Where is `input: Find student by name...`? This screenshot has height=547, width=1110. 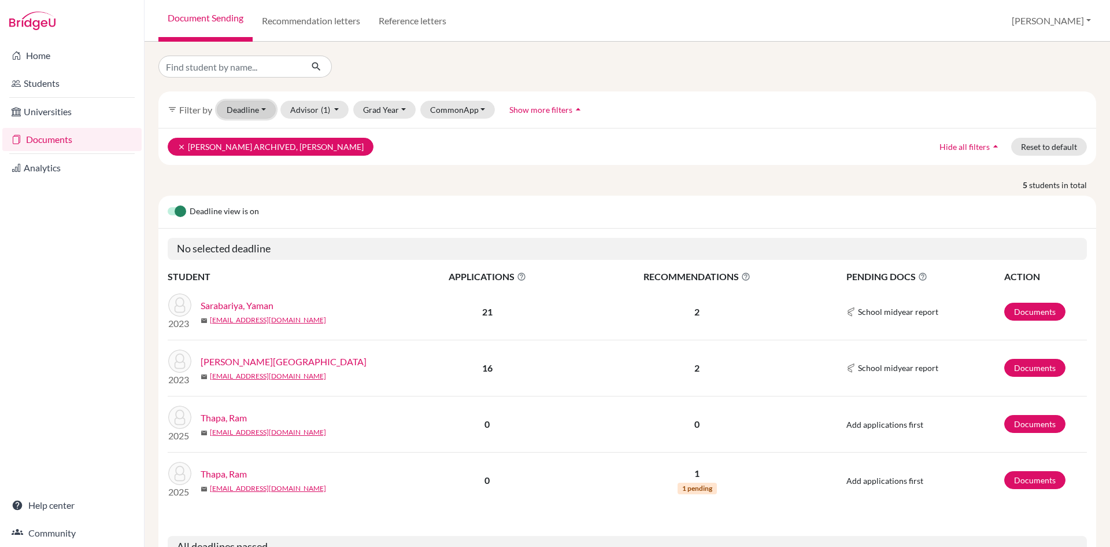
input: Find student by name... is located at coordinates (230, 67).